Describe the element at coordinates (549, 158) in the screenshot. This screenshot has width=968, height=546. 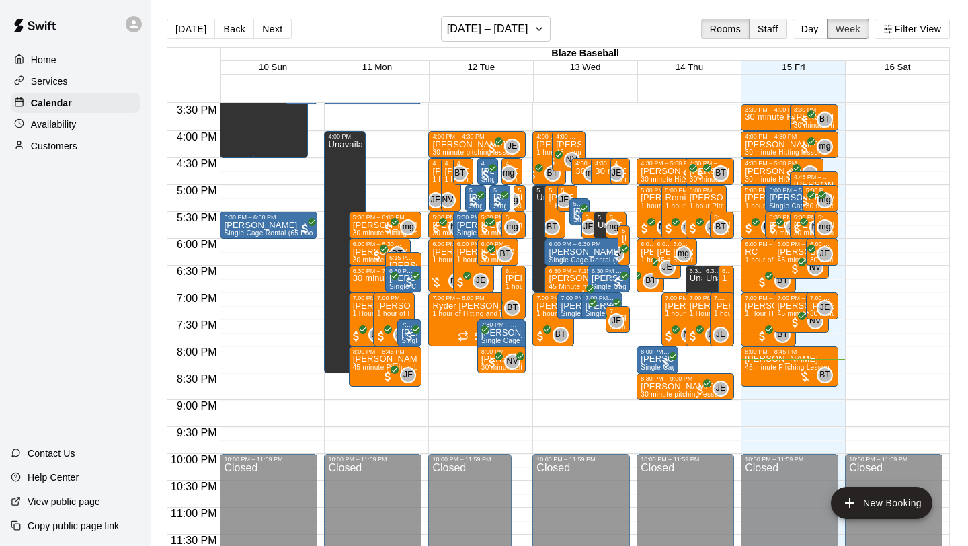
I see `div: 4:00 PM – 5:00 PM: Zane Ibedu` at that location.